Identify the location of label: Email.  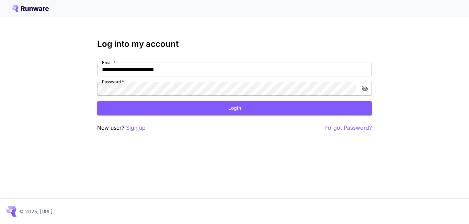
(108, 62).